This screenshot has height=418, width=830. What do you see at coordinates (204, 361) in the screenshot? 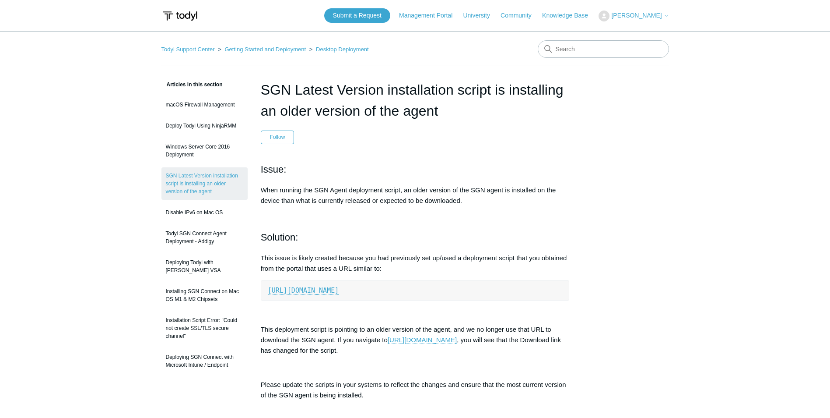
I see `a: Deploying SGN Connect with Microsoft Intune / Endpoint` at bounding box center [204, 361].